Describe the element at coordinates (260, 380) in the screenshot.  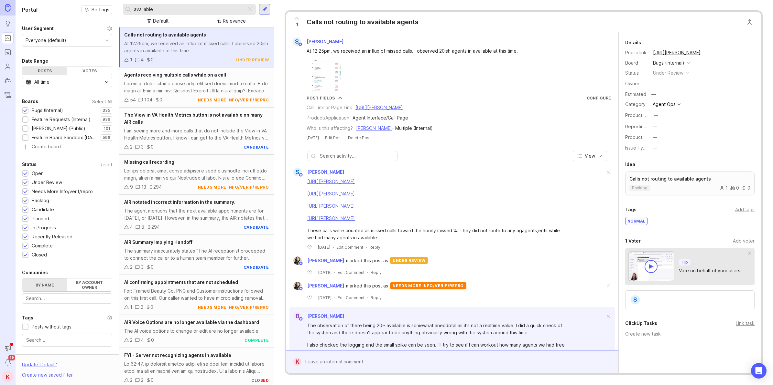
I see `div: closed` at that location.